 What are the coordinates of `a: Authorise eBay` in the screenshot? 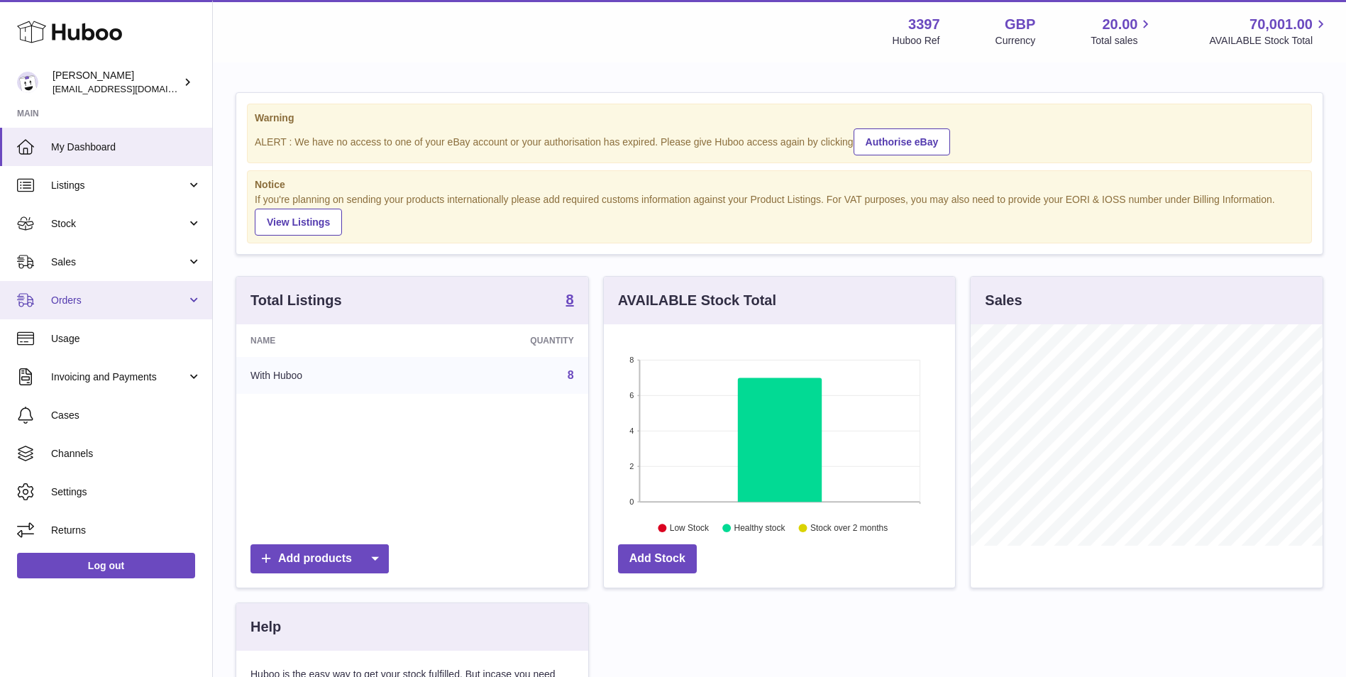 It's located at (902, 142).